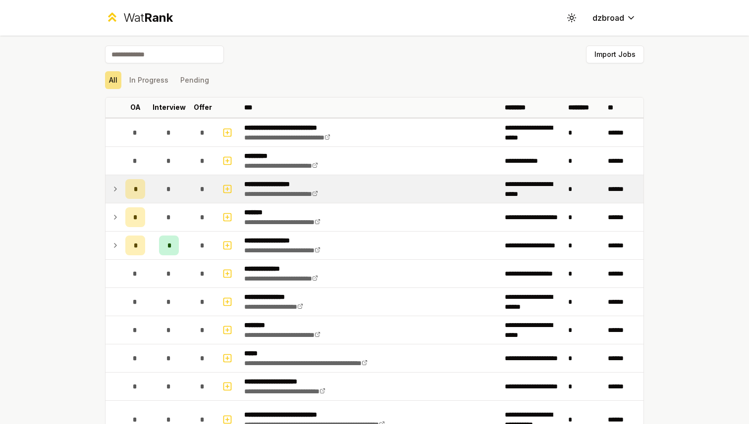 This screenshot has width=749, height=424. What do you see at coordinates (148, 18) in the screenshot?
I see `div: Wat` at bounding box center [148, 18].